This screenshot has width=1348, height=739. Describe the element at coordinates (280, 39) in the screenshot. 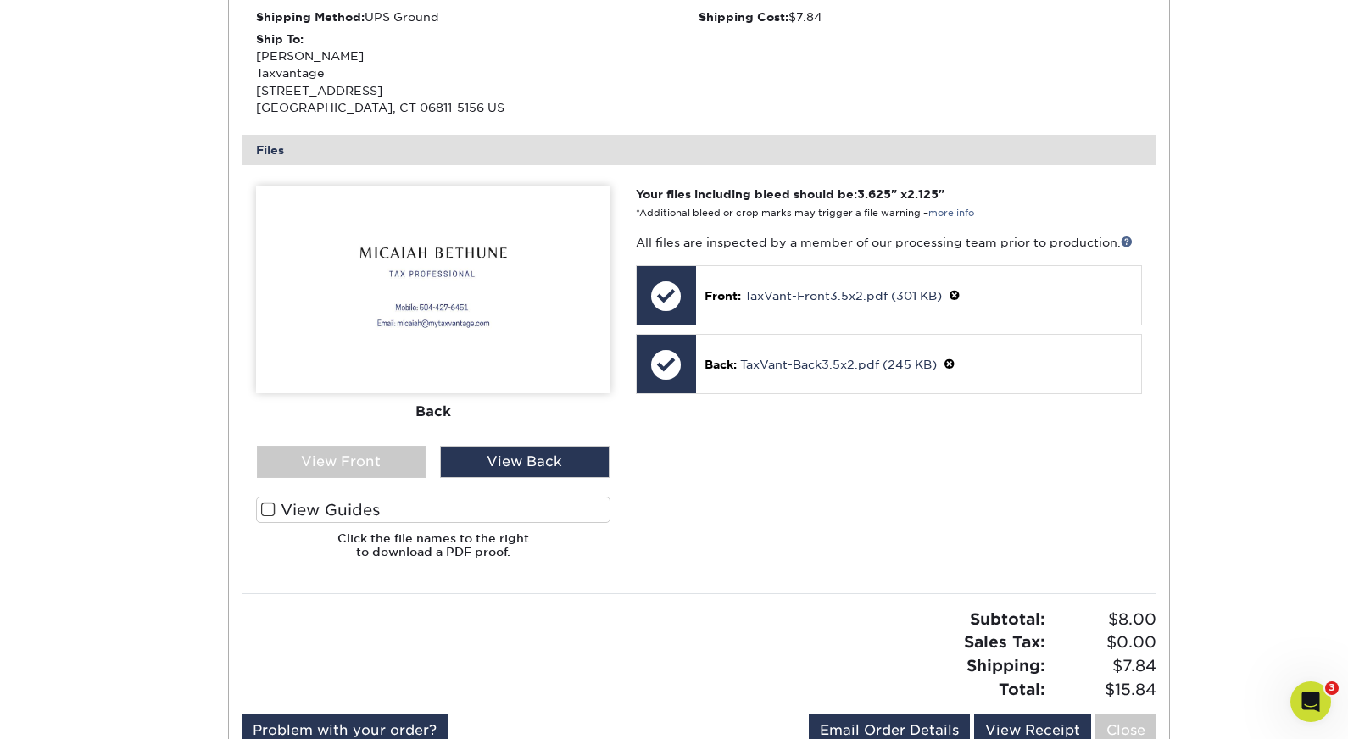

I see `strong: Ship To:` at that location.